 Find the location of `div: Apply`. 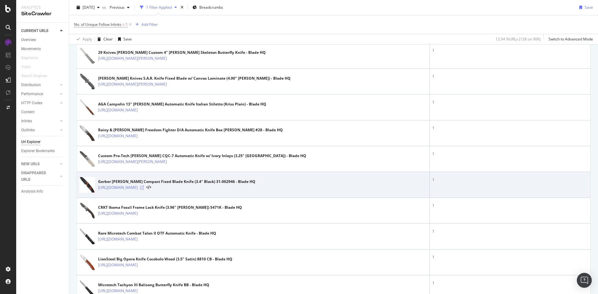

div: Apply is located at coordinates (87, 39).